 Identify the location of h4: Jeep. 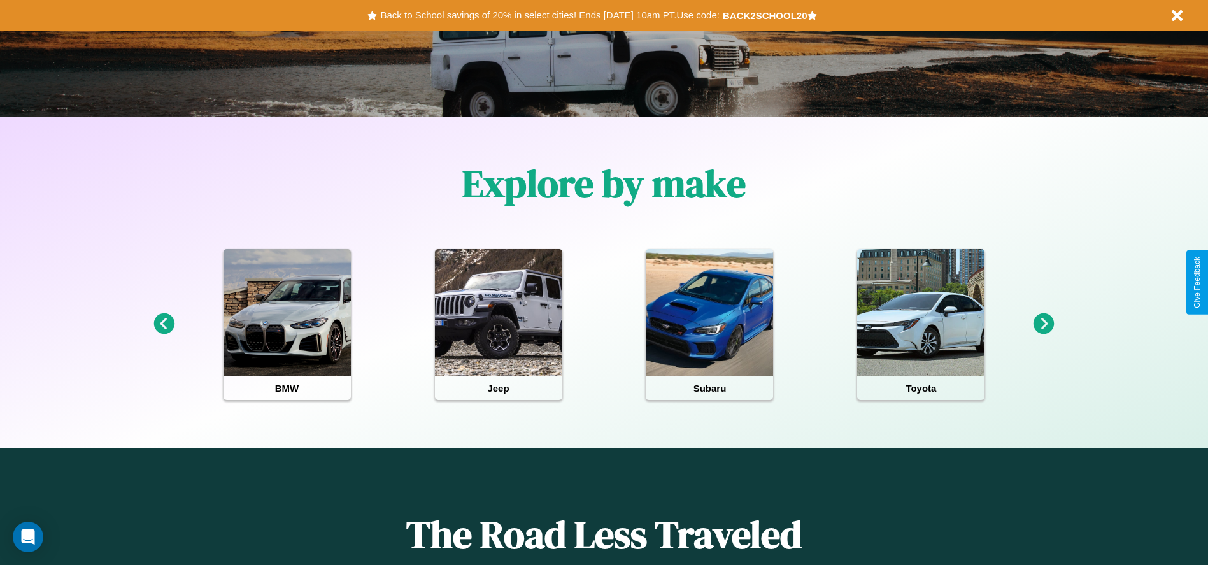
(499, 388).